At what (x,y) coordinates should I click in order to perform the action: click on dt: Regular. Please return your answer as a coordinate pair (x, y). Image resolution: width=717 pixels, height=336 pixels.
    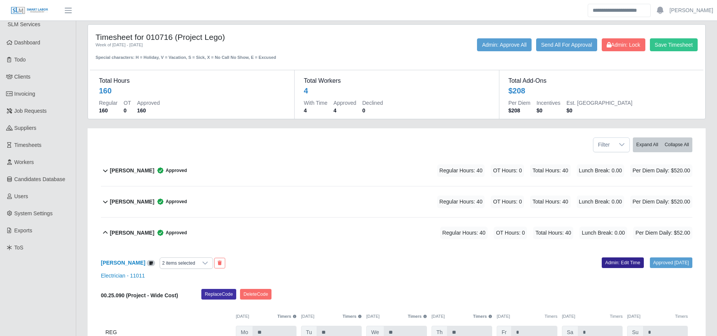
    Looking at the image, I should click on (108, 103).